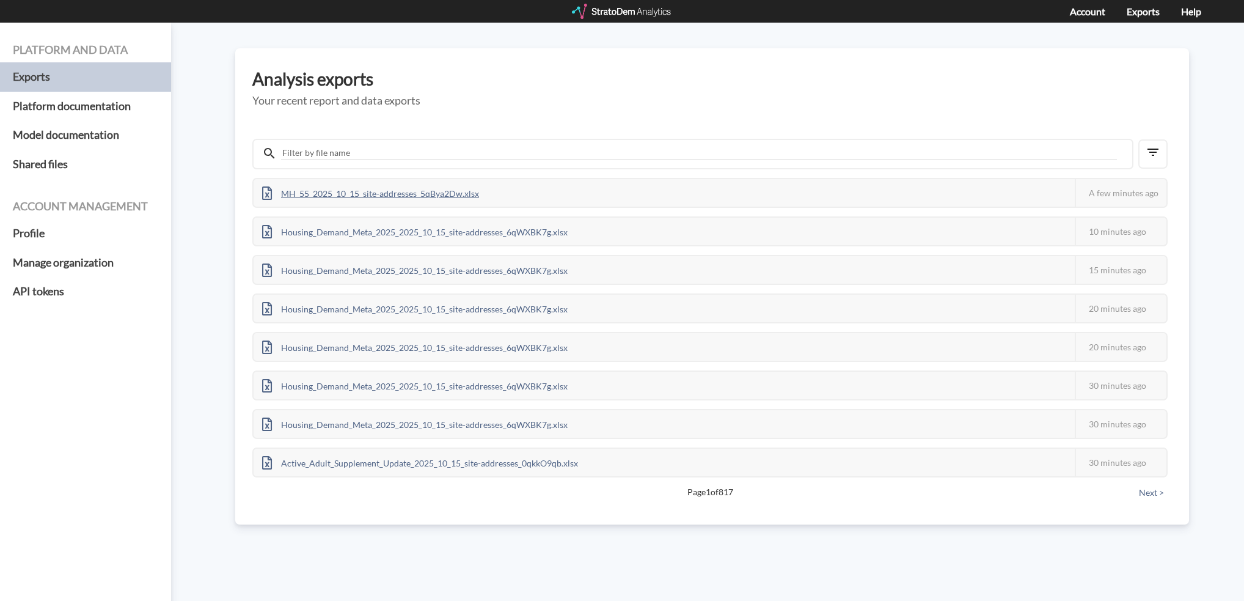 The width and height of the screenshot is (1244, 601). What do you see at coordinates (420, 462) in the screenshot?
I see `div: Active_Adult_Supplement_Update_2025_10_15_site-addresses_0qkkO9qb.xlsx` at bounding box center [420, 462].